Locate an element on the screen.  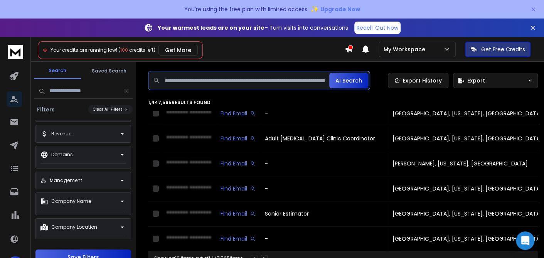
button: AI Search is located at coordinates (349, 81).